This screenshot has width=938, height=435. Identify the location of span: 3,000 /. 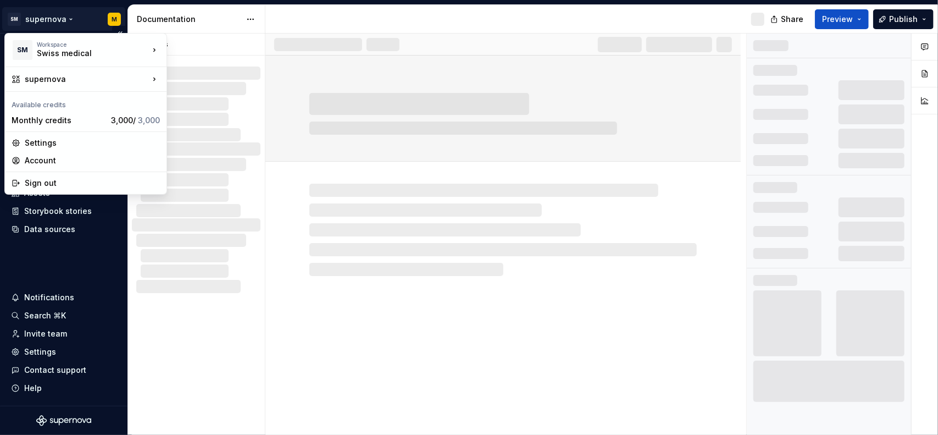
(135, 120).